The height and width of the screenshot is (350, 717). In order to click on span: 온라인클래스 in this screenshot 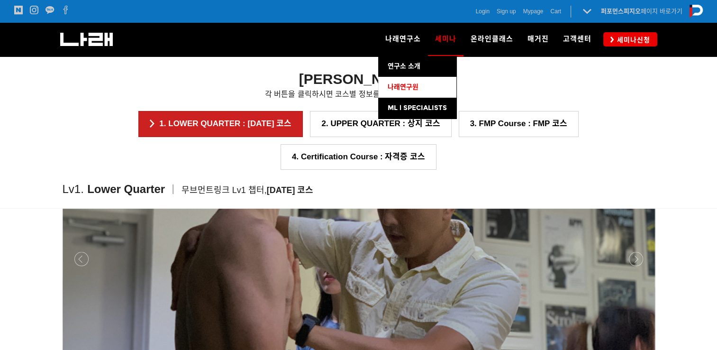, I will do `click(492, 39)`.